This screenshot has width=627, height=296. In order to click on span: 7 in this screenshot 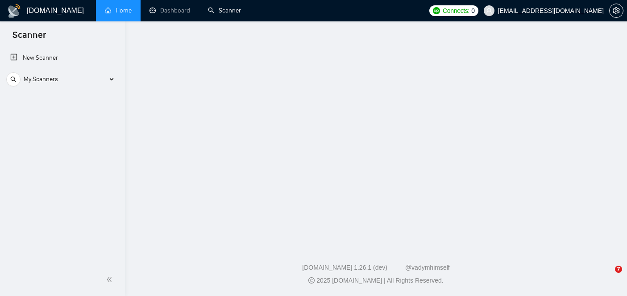, I will do `click(619, 270)`.